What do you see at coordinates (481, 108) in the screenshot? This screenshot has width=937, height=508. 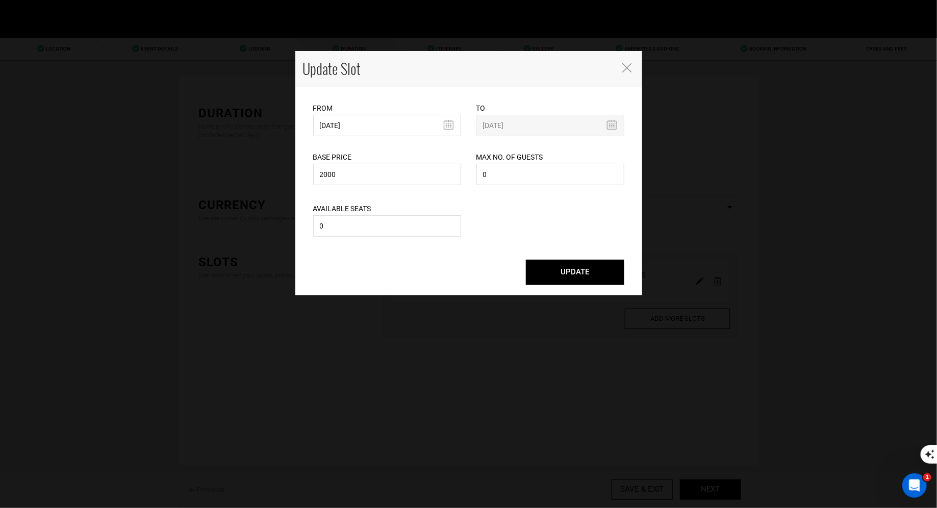 I see `label: To` at bounding box center [481, 108].